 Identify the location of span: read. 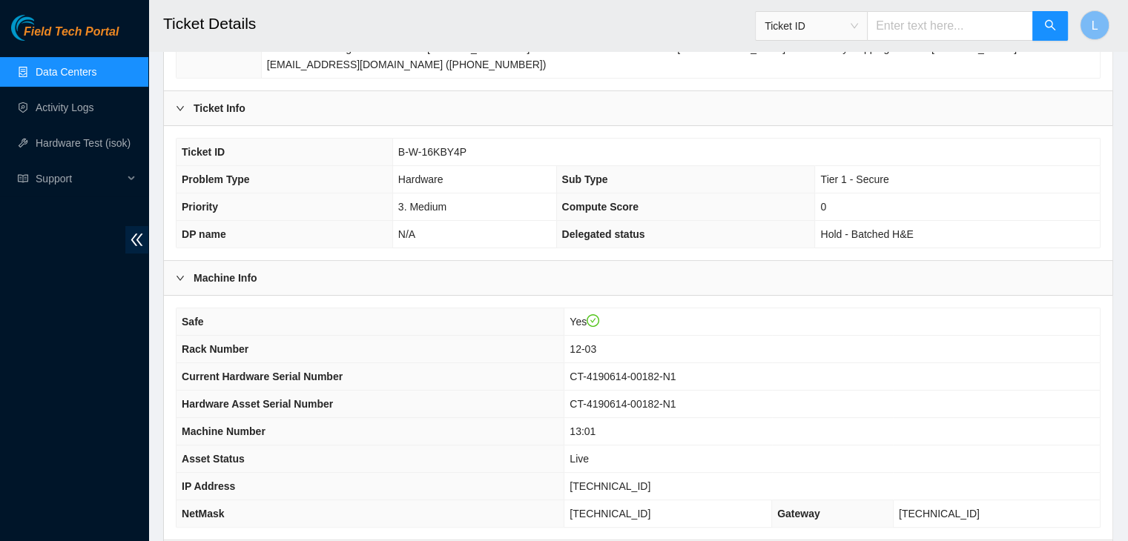
(23, 179).